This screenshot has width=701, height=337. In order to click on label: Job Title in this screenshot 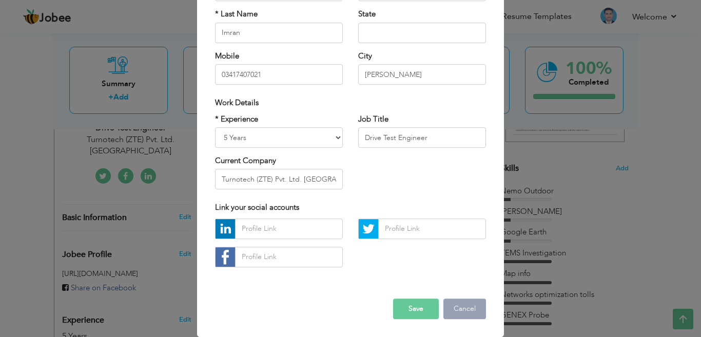, I will do `click(373, 119)`.